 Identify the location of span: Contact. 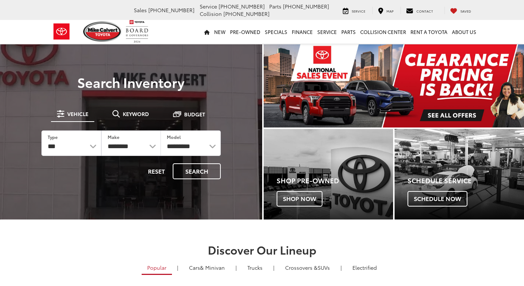
(424, 11).